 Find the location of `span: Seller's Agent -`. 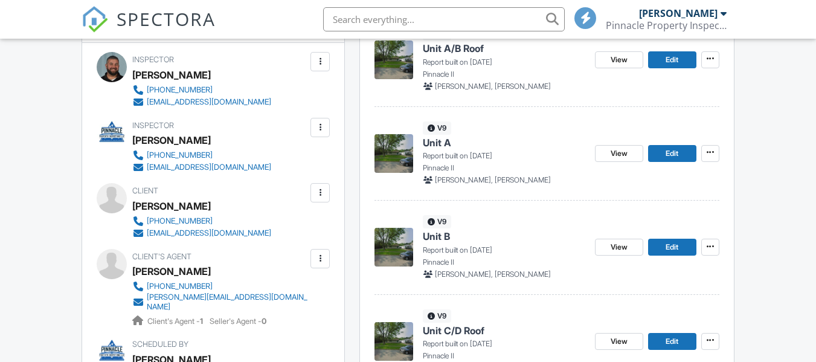

span: Seller's Agent - is located at coordinates (238, 321).